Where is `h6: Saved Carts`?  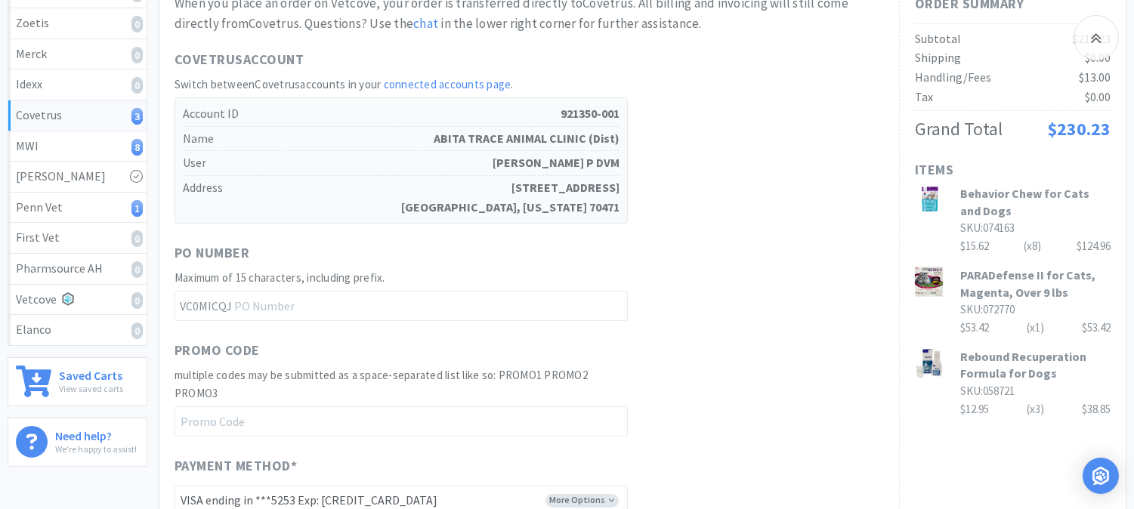 h6: Saved Carts is located at coordinates (91, 373).